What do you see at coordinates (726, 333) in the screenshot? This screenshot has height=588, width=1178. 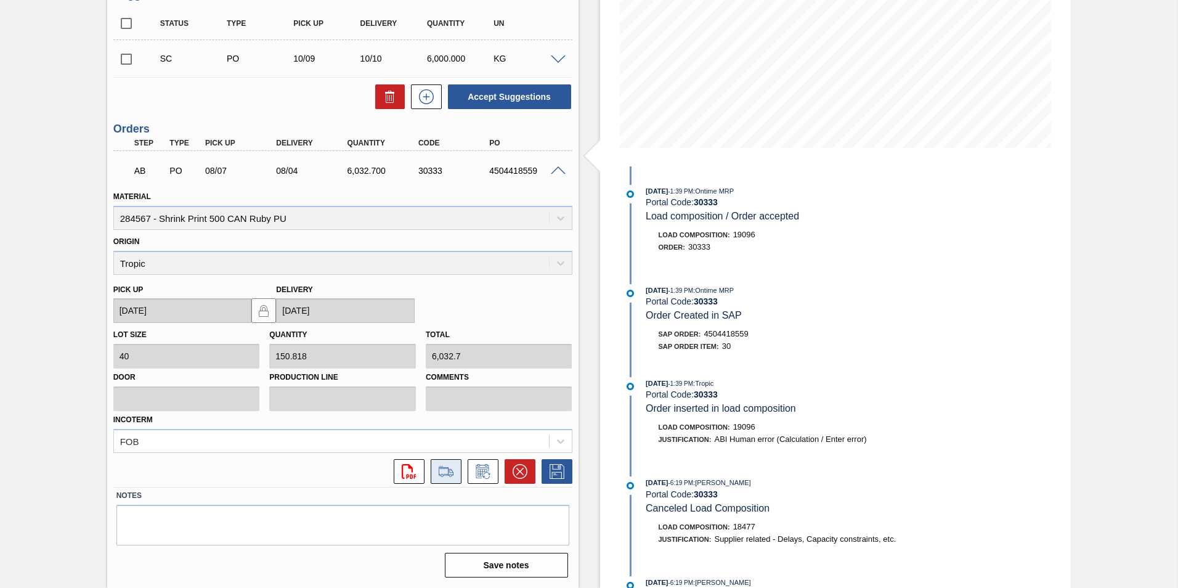 I see `span: 4504418559` at bounding box center [726, 333].